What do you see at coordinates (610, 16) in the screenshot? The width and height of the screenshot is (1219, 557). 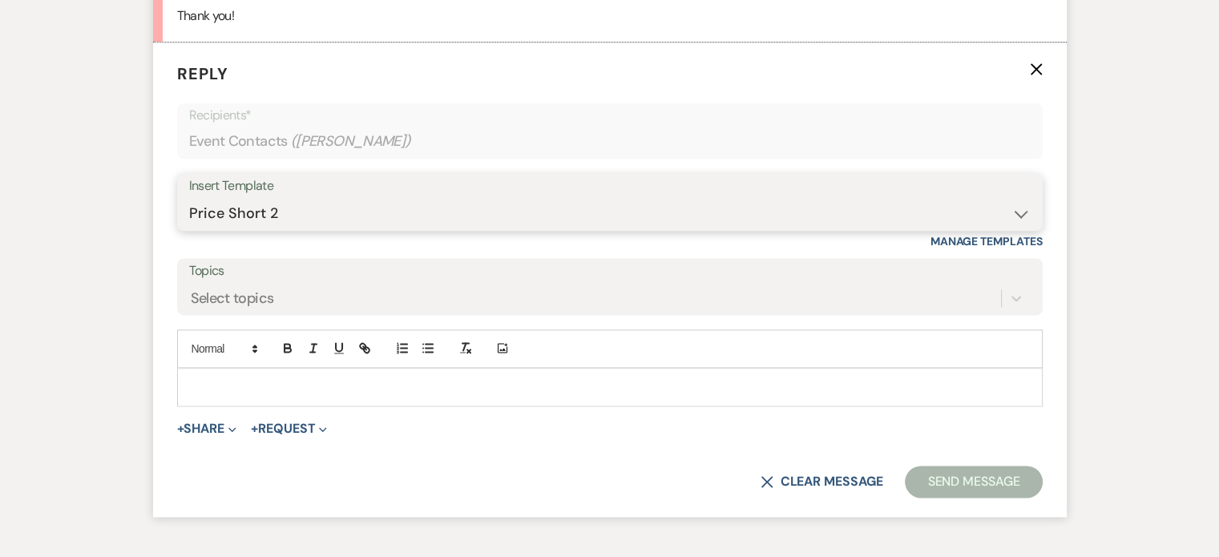 I see `p: Thank you!` at bounding box center [610, 16].